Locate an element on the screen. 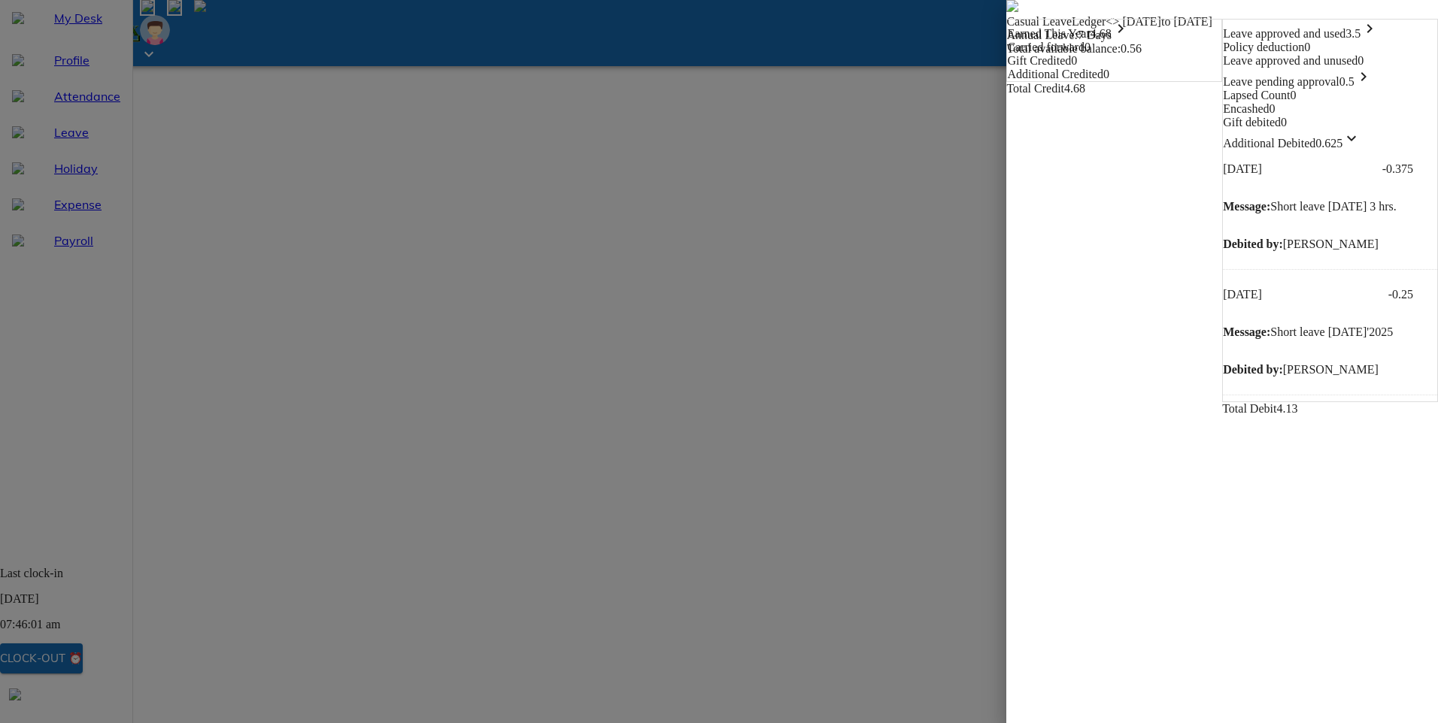  span: Additional Credited is located at coordinates (1055, 74).